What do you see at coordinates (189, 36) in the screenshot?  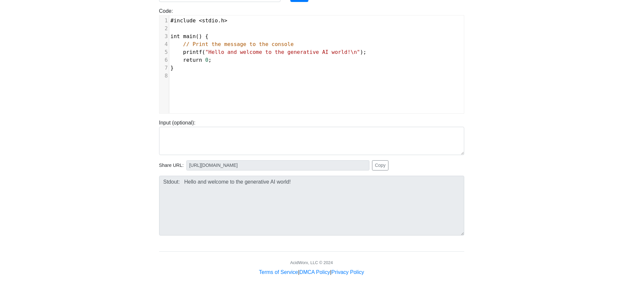 I see `span: main` at bounding box center [189, 36].